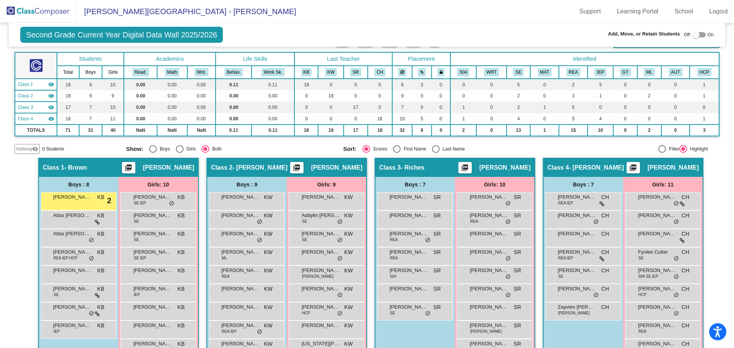  Describe the element at coordinates (91, 85) in the screenshot. I see `td: 8` at that location.